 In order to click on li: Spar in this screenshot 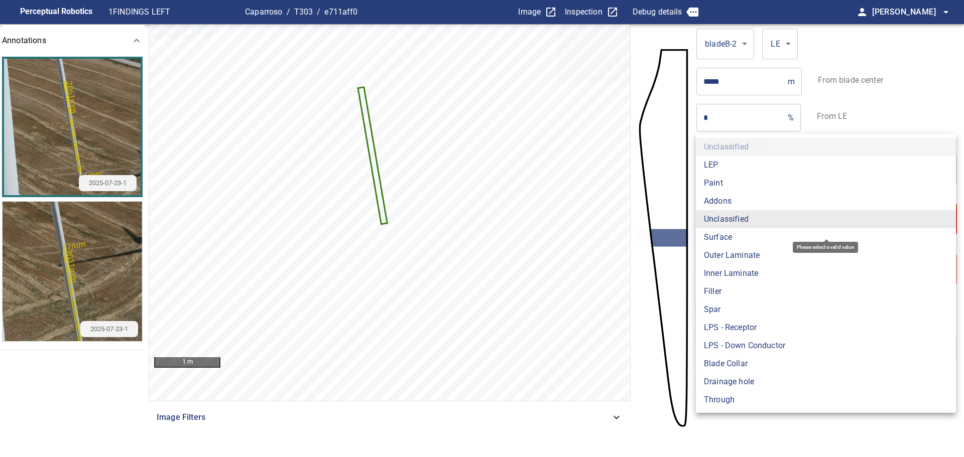, I will do `click(826, 310)`.